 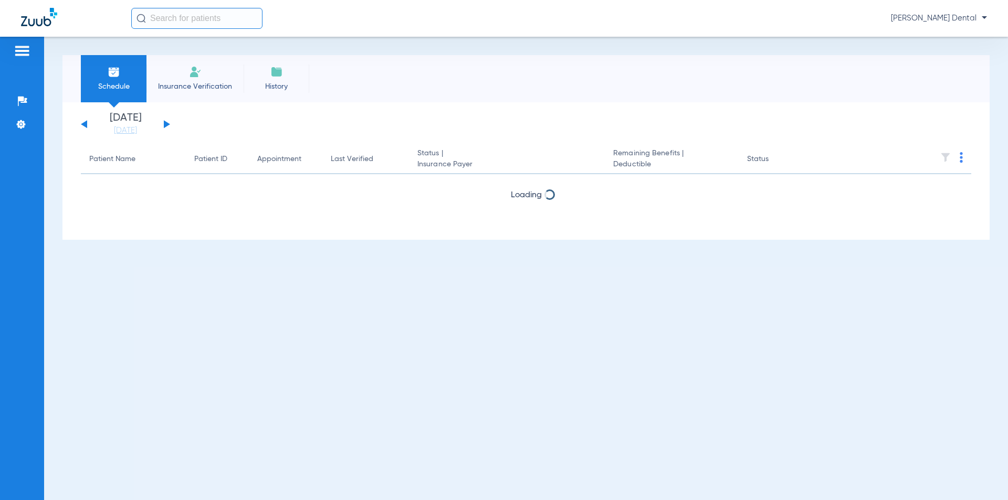 What do you see at coordinates (526, 195) in the screenshot?
I see `span: Loading` at bounding box center [526, 195].